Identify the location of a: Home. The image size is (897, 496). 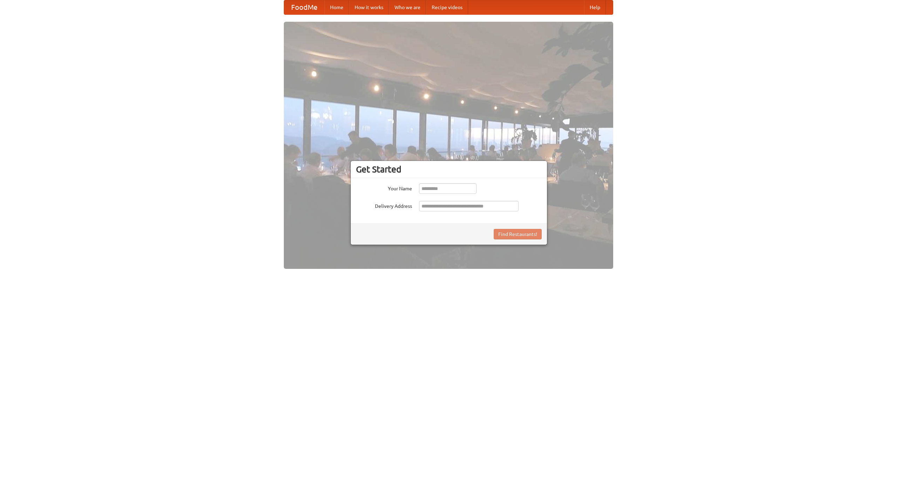
(337, 7).